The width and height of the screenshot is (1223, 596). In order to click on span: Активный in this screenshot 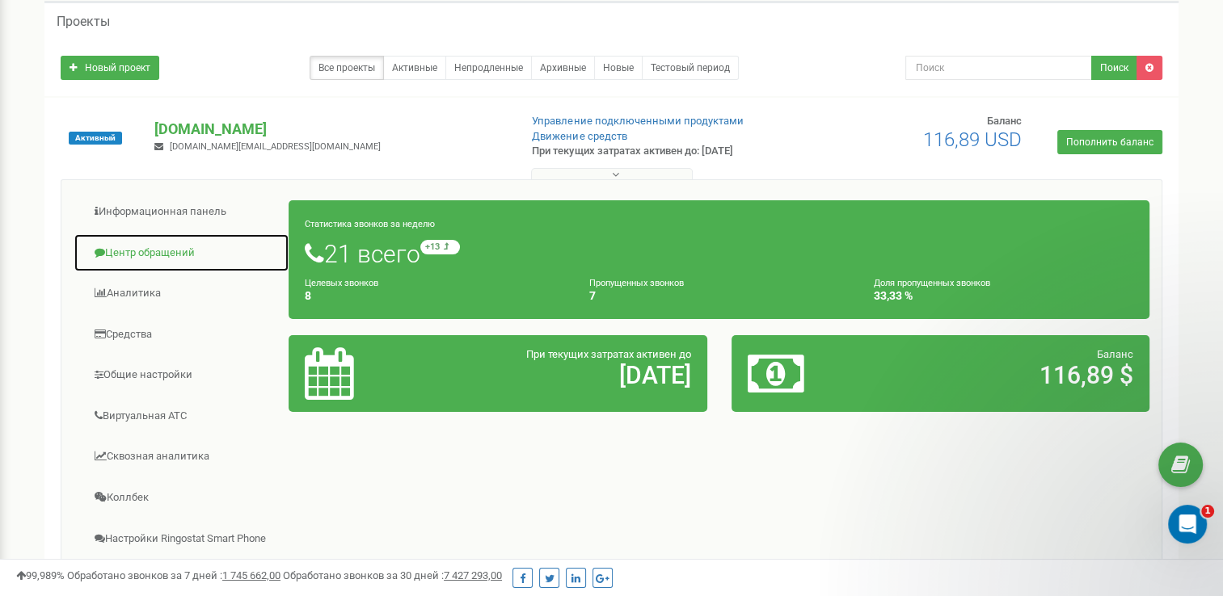, I will do `click(95, 138)`.